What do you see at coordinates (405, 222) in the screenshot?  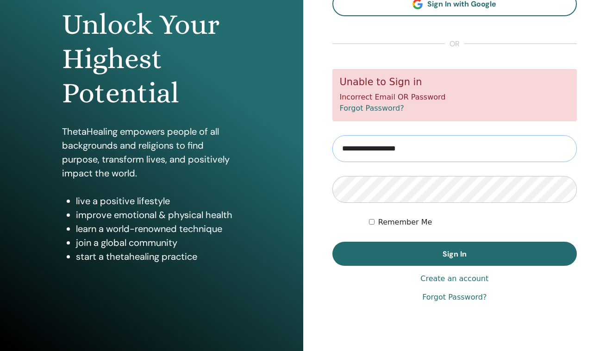 I see `label: Remember Me` at bounding box center [405, 222].